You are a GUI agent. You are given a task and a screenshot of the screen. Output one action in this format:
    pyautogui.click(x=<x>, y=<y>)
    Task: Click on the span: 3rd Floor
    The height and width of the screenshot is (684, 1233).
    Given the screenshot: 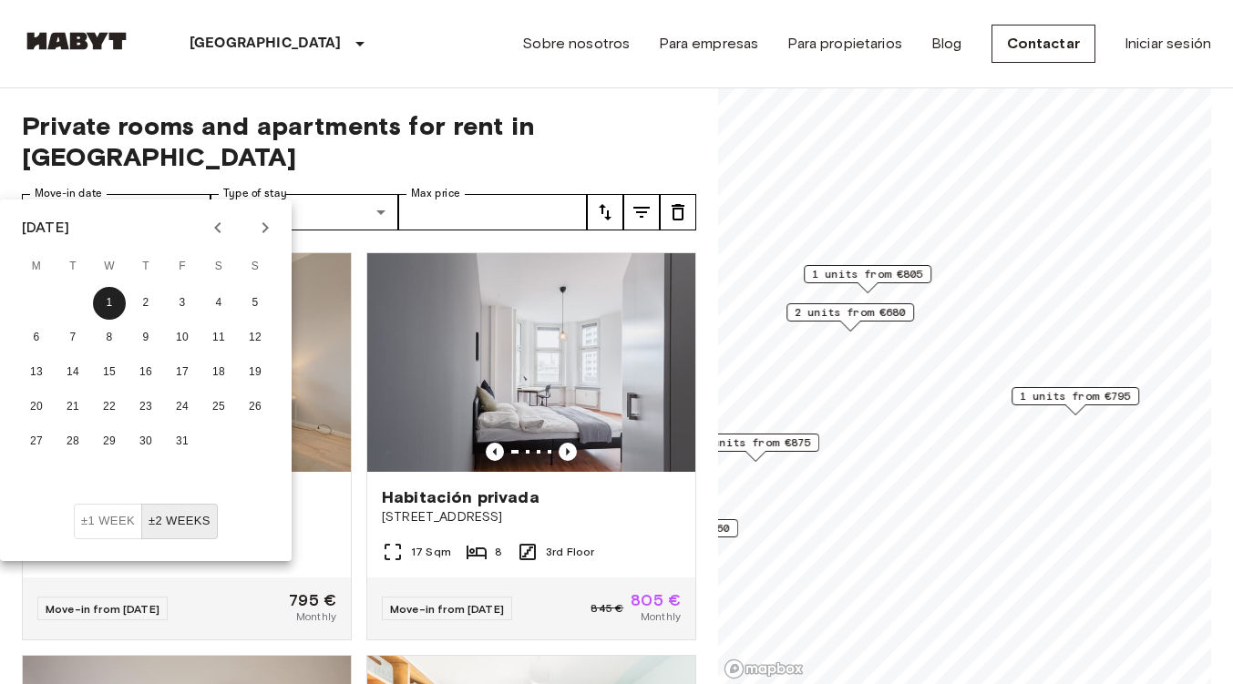 What is the action you would take?
    pyautogui.click(x=570, y=552)
    